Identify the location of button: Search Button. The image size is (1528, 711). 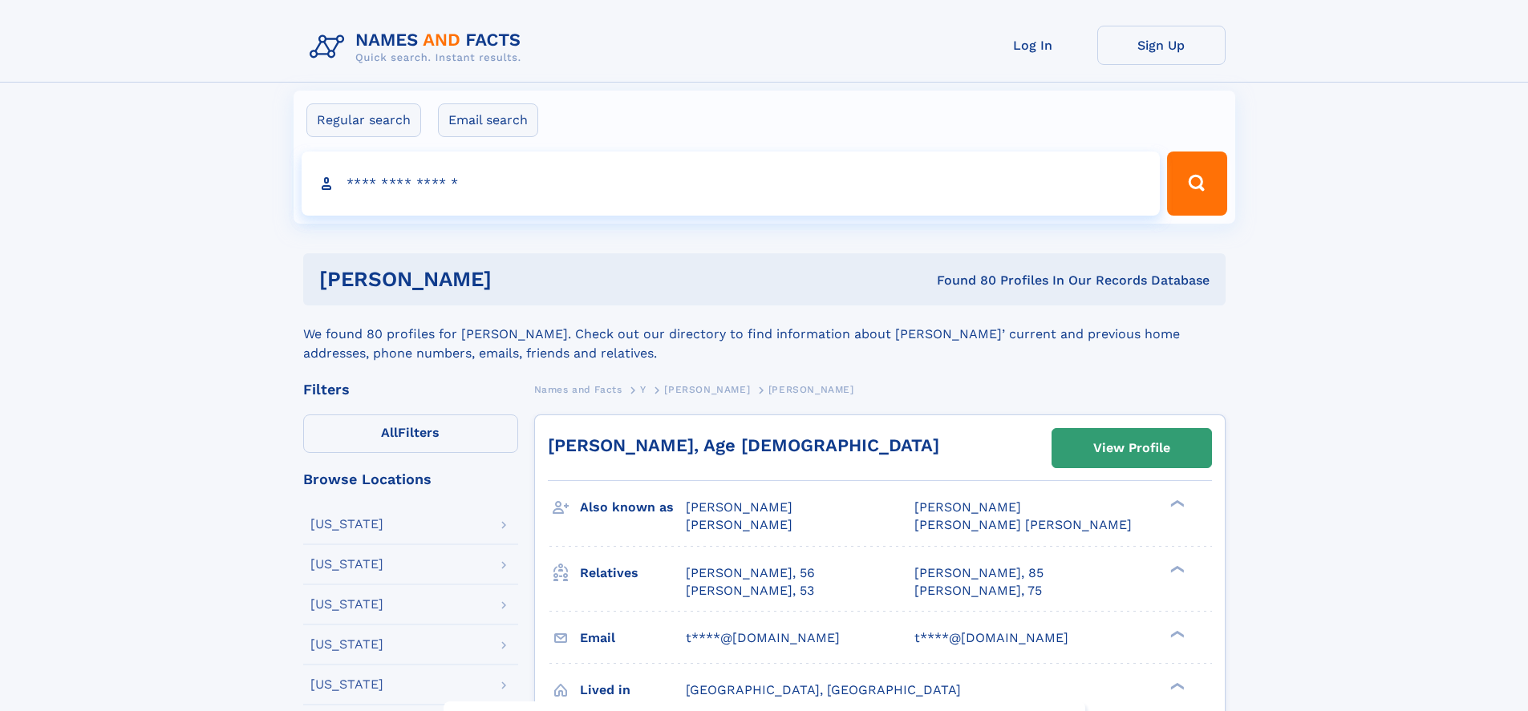
(1196, 184).